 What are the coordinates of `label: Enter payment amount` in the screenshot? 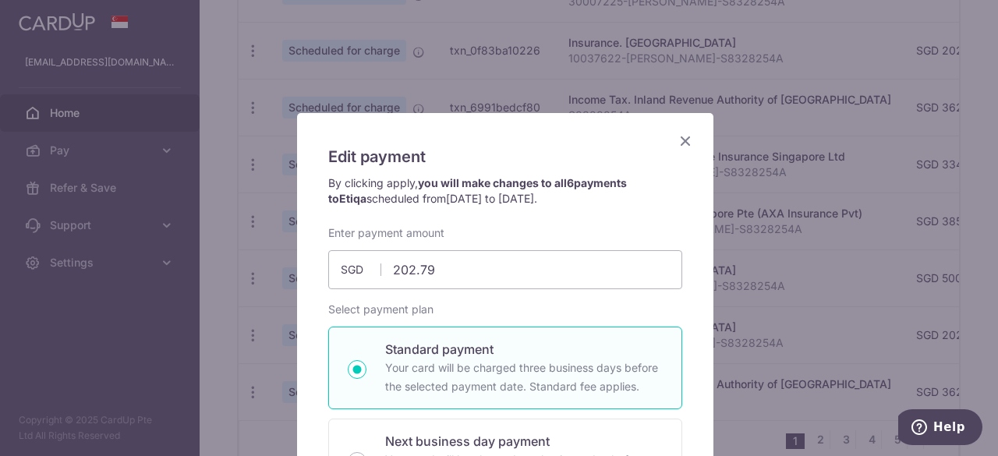 It's located at (386, 233).